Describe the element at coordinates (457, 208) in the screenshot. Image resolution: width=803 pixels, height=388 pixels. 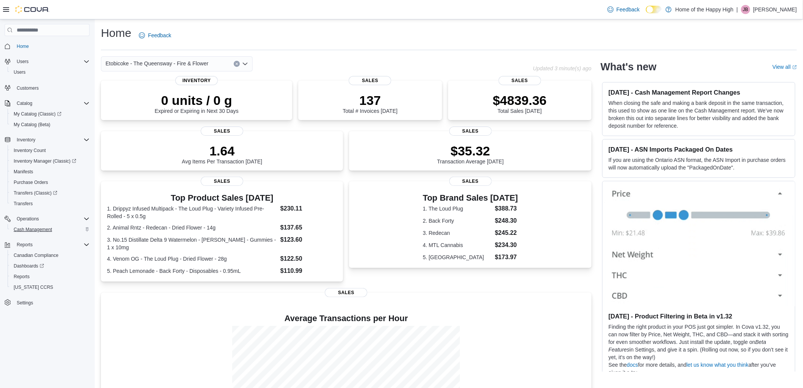
I see `dt: 1. The Loud Plug` at that location.